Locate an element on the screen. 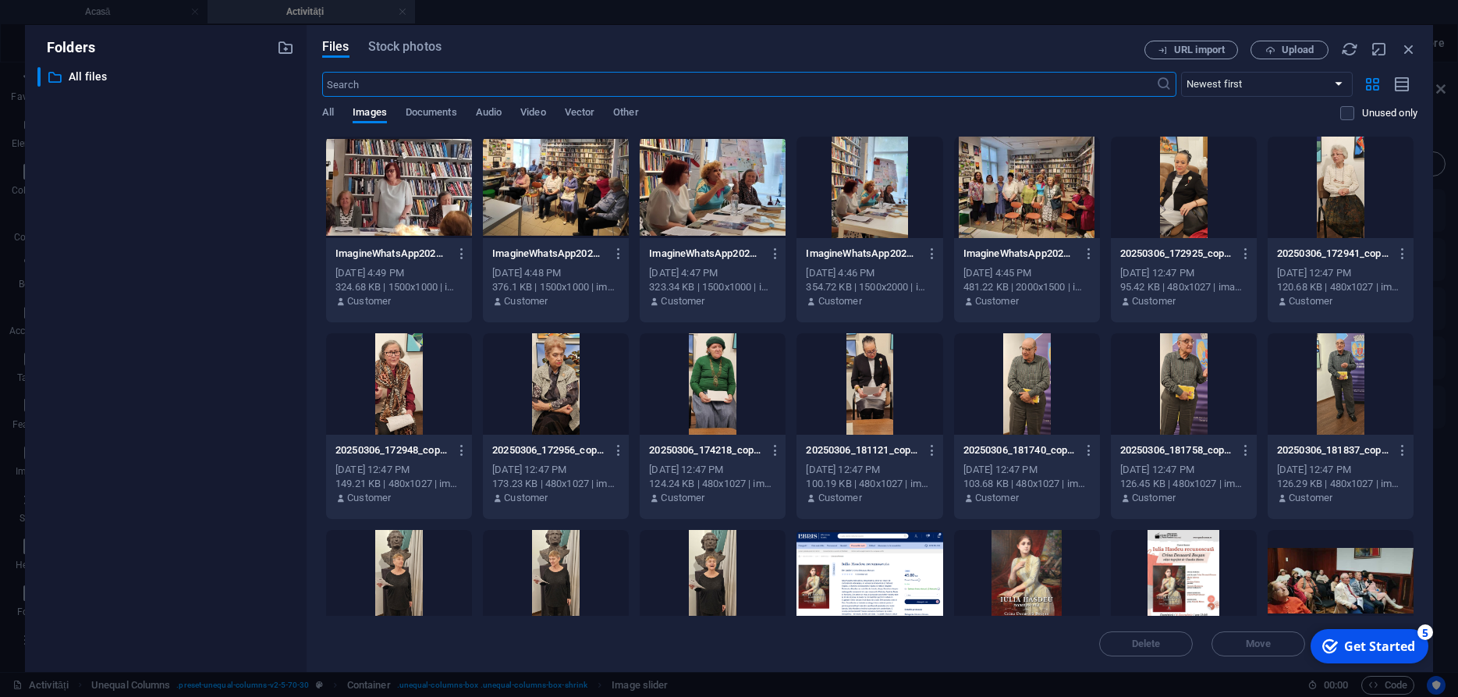 This screenshot has height=697, width=1458. p: 20250306_172948_copy_480x1027.jpg is located at coordinates (392, 450).